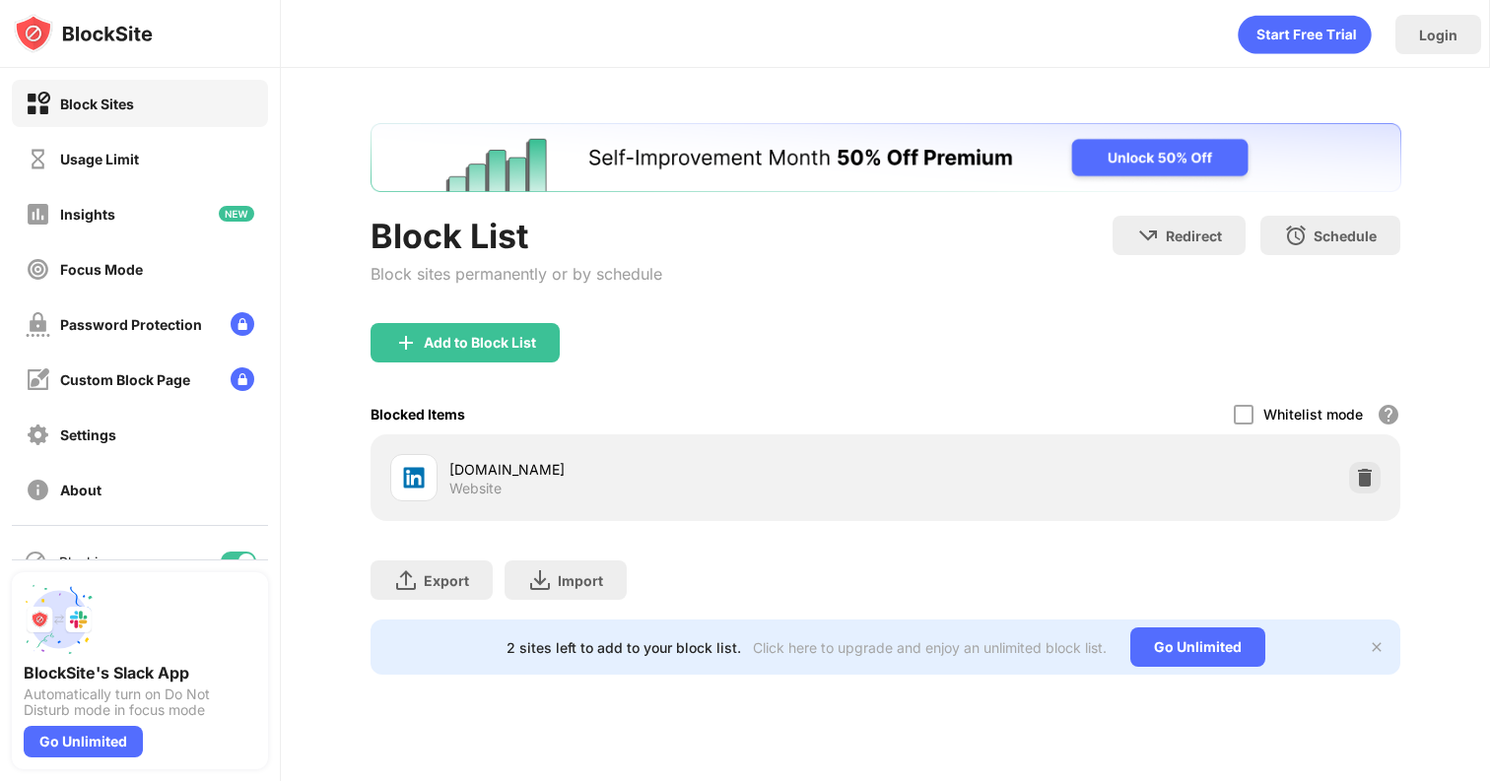 Image resolution: width=1490 pixels, height=781 pixels. What do you see at coordinates (37, 490) in the screenshot?
I see `img: about-off.svg` at bounding box center [37, 490].